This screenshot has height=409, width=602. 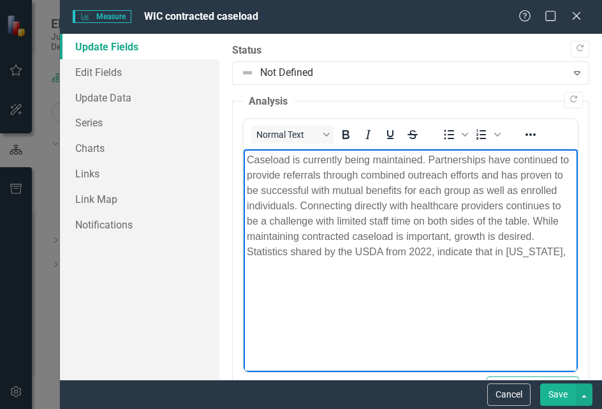 What do you see at coordinates (455, 135) in the screenshot?
I see `div: Bullet list` at bounding box center [455, 135].